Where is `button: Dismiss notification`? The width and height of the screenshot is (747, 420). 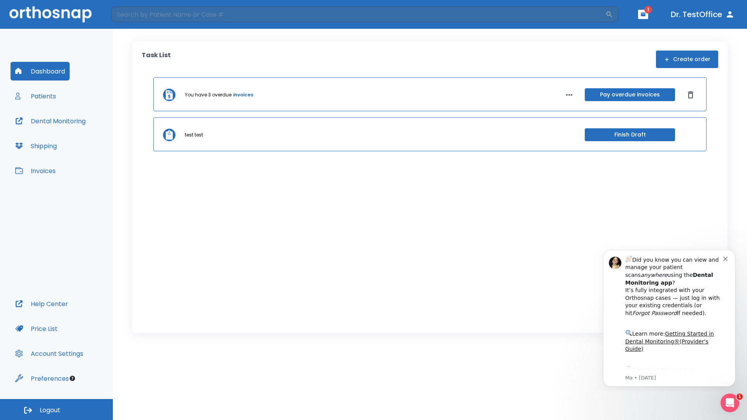 button: Dismiss notification is located at coordinates (135, 15).